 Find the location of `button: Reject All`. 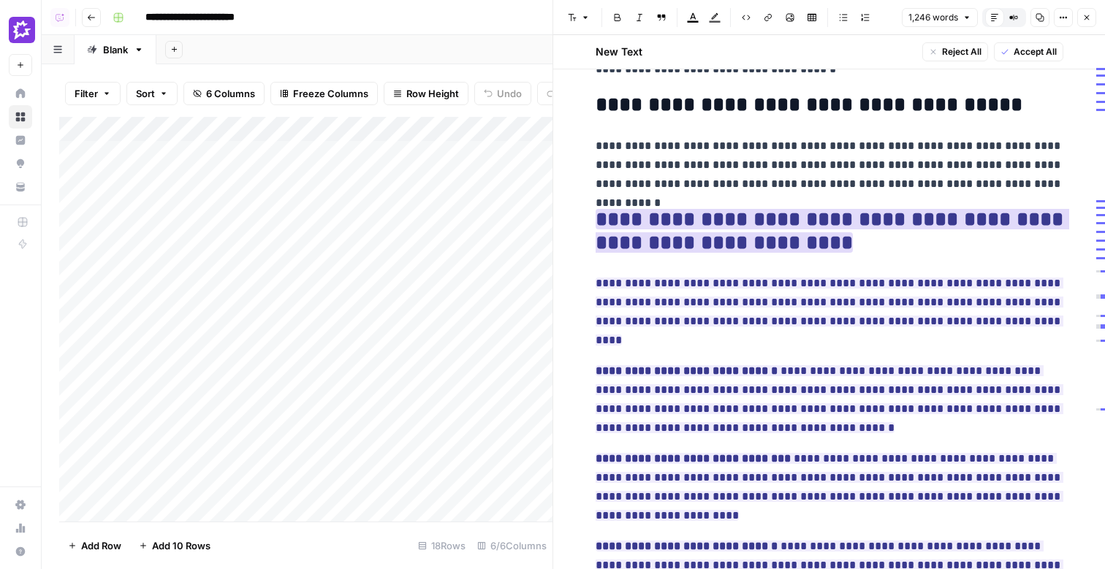

button: Reject All is located at coordinates (955, 52).